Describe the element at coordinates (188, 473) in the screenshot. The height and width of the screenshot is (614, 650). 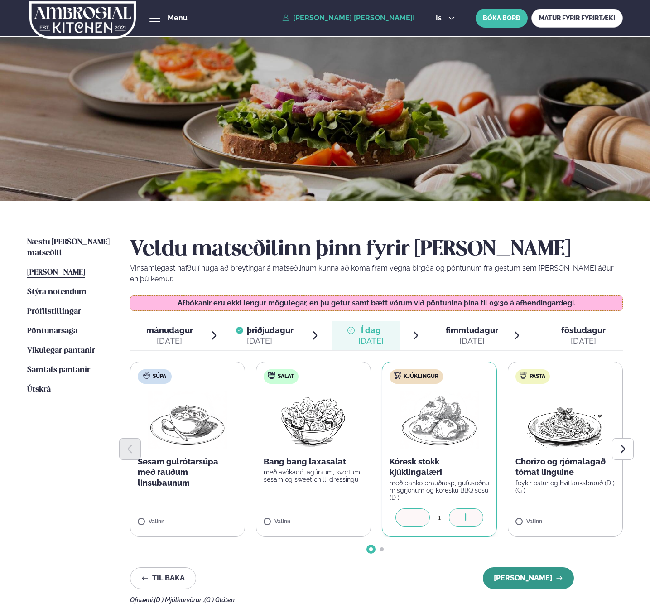
I see `p: Sesam gulrótarsúpa með rauðum linsubaunum` at that location.